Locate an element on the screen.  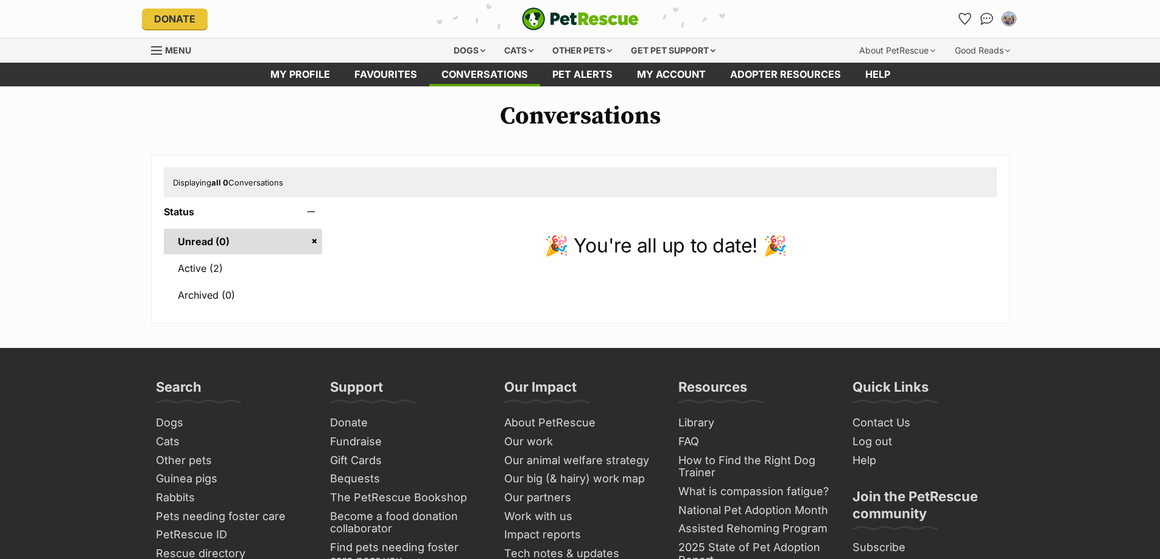
a: PetRescue ID is located at coordinates (232, 535).